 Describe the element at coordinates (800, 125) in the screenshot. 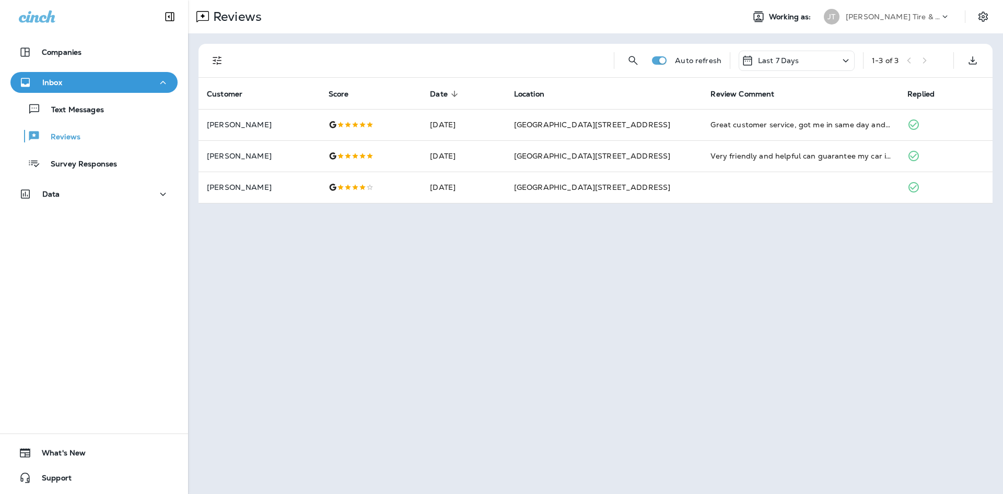

I see `div: Great customer service, got me in same day and done quickly. Thank you!` at that location.